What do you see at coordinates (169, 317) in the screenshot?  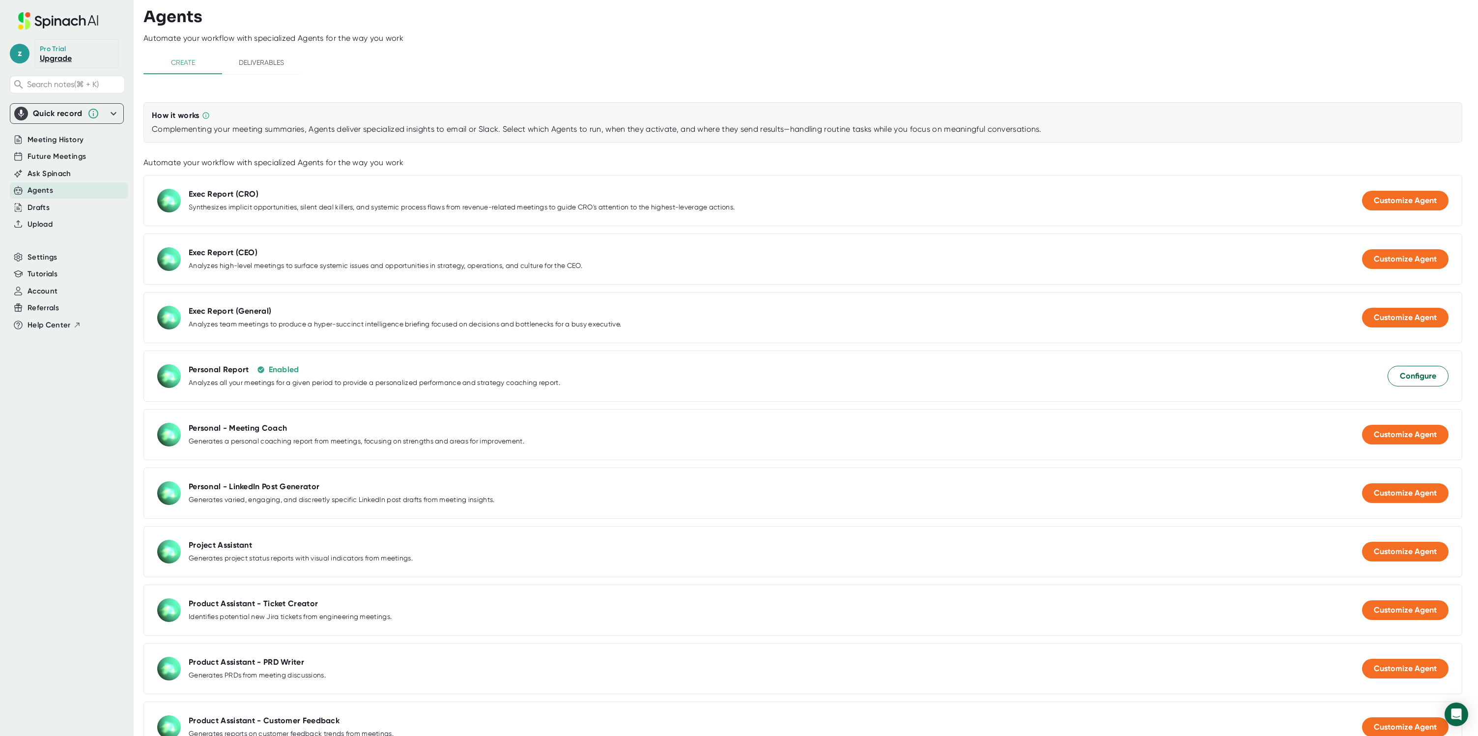 I see `img: Exec Report (General)` at bounding box center [169, 317].